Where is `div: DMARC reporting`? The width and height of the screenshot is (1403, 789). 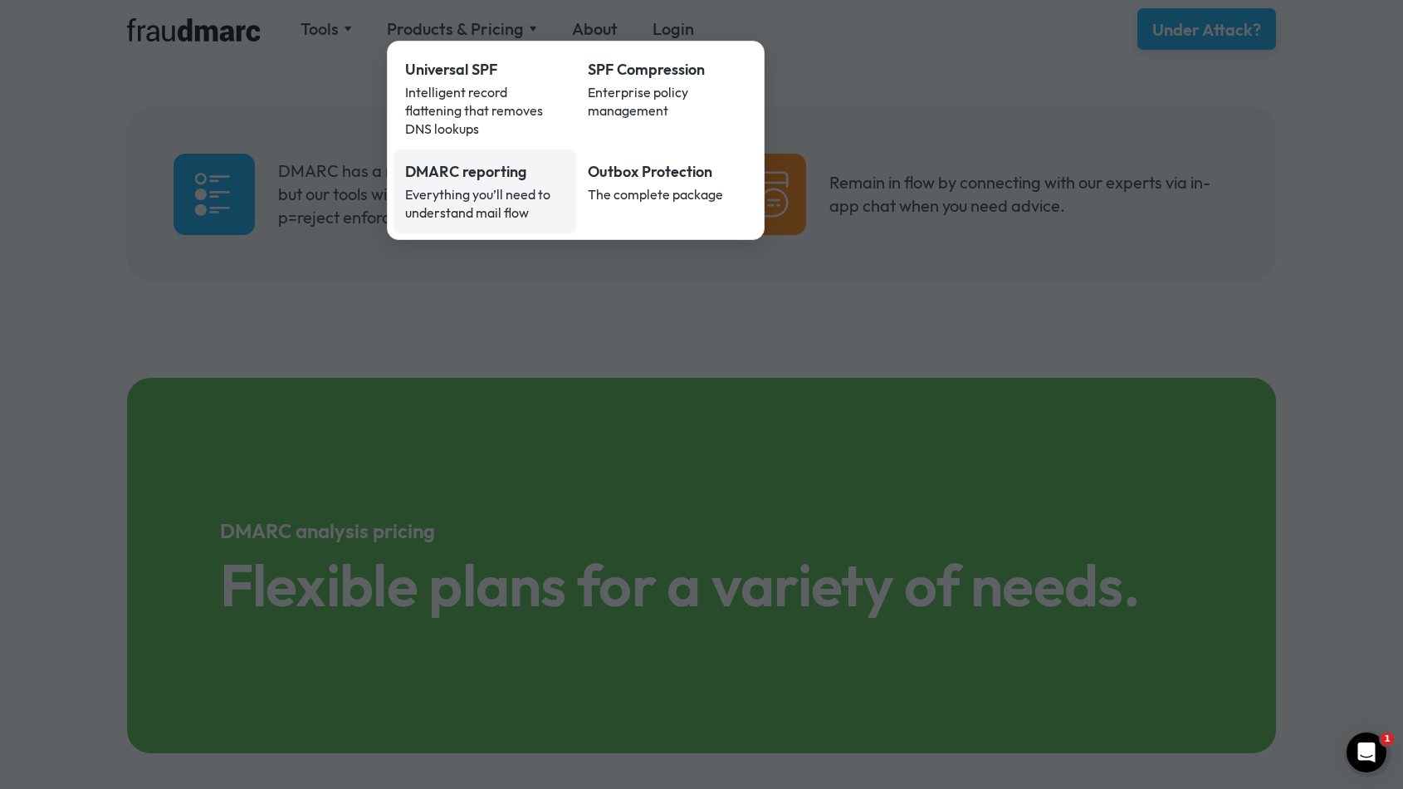 div: DMARC reporting is located at coordinates (485, 172).